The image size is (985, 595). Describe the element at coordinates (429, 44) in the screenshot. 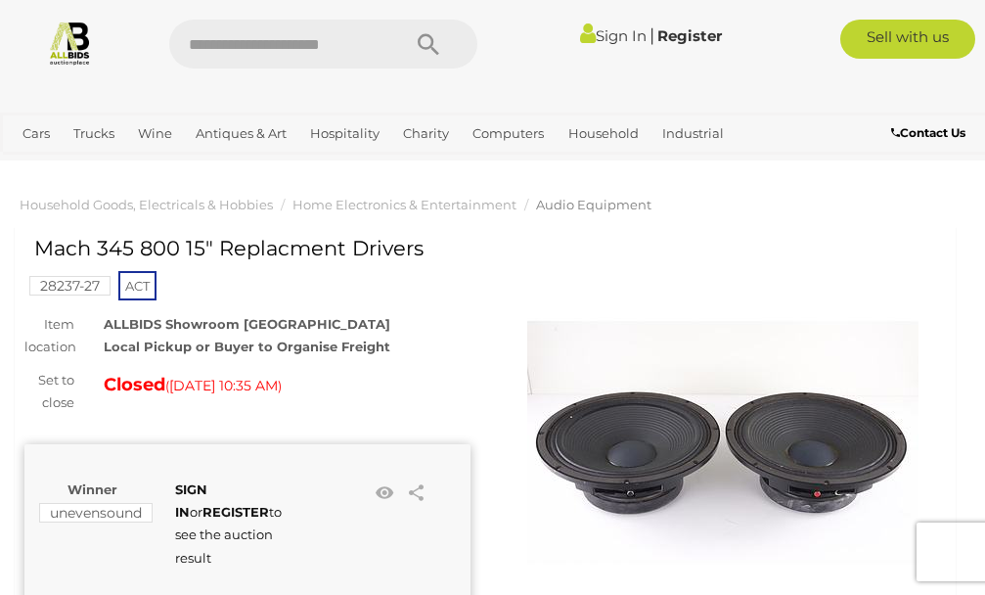

I see `button: Search` at that location.